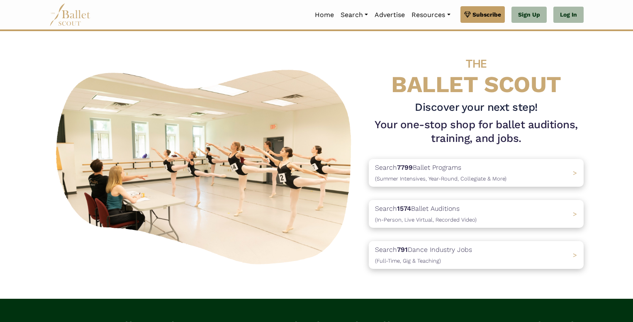  I want to click on img: A group of ballerinas talking to each other in a ballet studio, so click(206, 165).